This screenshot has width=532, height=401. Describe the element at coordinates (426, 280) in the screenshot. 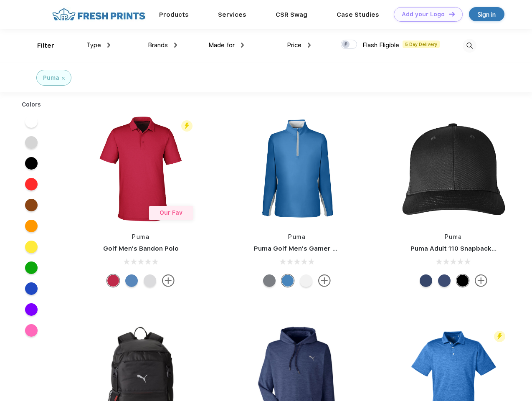

I see `div: Peacoat with Qut Shd` at that location.